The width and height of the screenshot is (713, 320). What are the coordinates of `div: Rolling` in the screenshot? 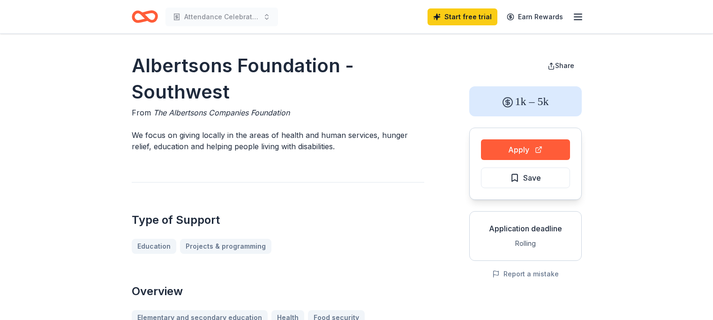 It's located at (526, 243).